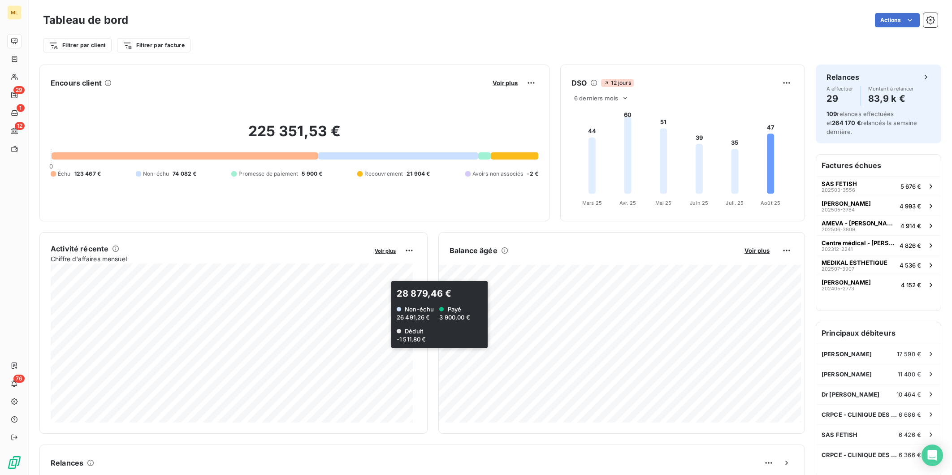 Image resolution: width=952 pixels, height=475 pixels. I want to click on span: -2 €, so click(533, 174).